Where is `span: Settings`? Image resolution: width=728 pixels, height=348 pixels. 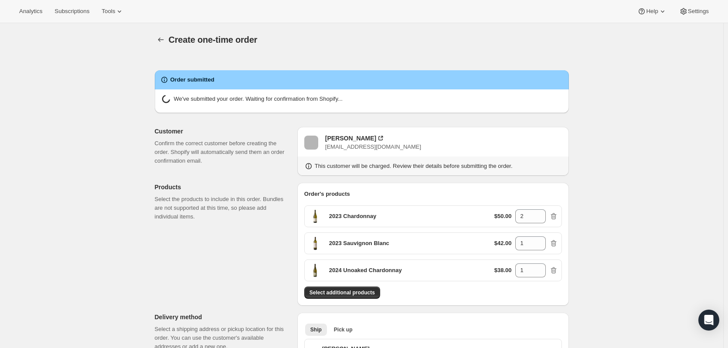 span: Settings is located at coordinates (699, 11).